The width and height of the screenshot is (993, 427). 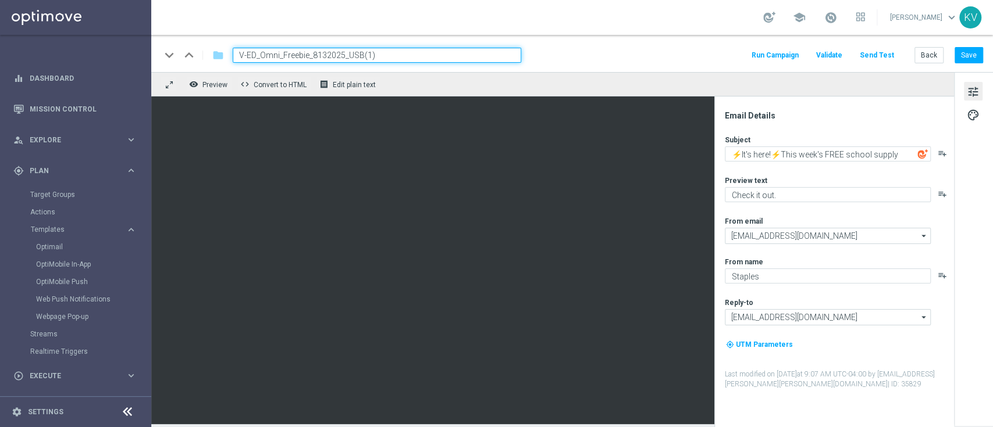 What do you see at coordinates (377, 55) in the screenshot?
I see `input: Enter a unique template name` at bounding box center [377, 55].